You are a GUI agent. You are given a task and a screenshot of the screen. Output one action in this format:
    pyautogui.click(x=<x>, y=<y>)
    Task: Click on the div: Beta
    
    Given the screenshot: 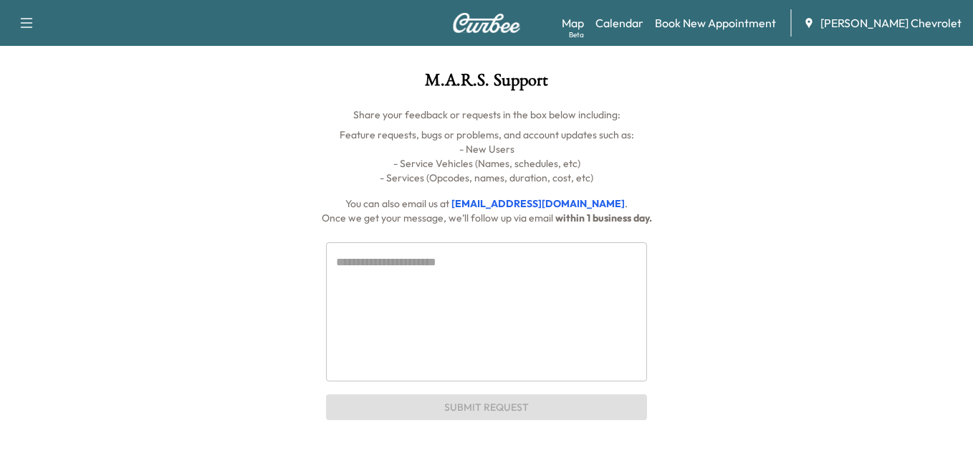 What is the action you would take?
    pyautogui.click(x=576, y=34)
    